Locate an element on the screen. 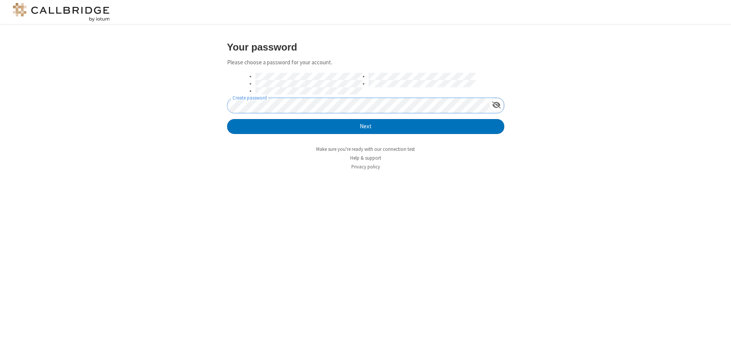 This screenshot has height=348, width=731. a: Make sure you're ready with our connection test is located at coordinates (366, 149).